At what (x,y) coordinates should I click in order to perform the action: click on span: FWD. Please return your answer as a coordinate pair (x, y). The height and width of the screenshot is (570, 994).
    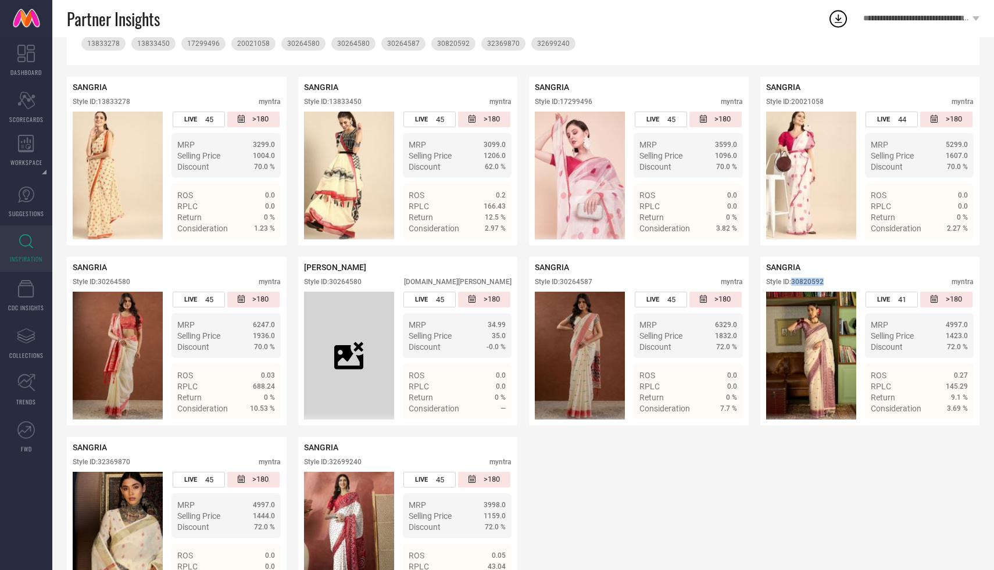
    Looking at the image, I should click on (26, 449).